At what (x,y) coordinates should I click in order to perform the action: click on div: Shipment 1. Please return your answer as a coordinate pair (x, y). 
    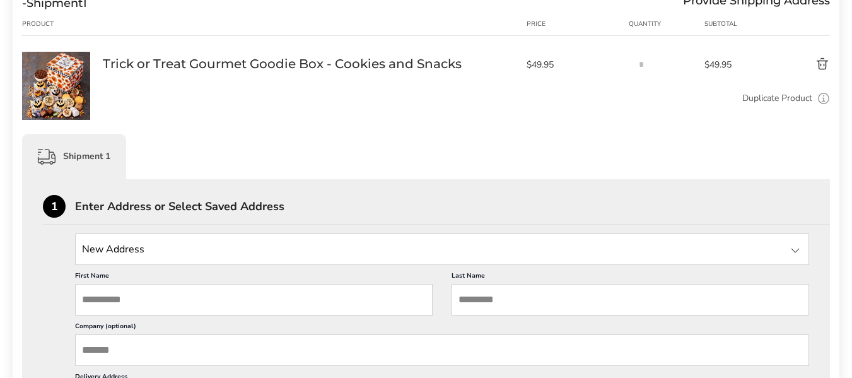
    Looking at the image, I should click on (74, 156).